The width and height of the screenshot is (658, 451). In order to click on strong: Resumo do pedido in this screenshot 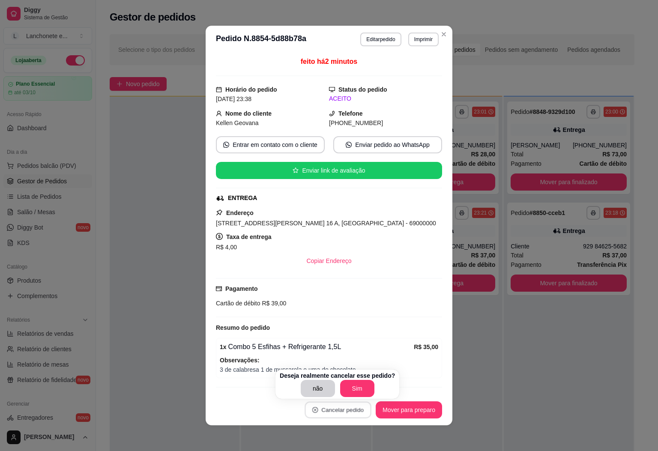, I will do `click(243, 328)`.